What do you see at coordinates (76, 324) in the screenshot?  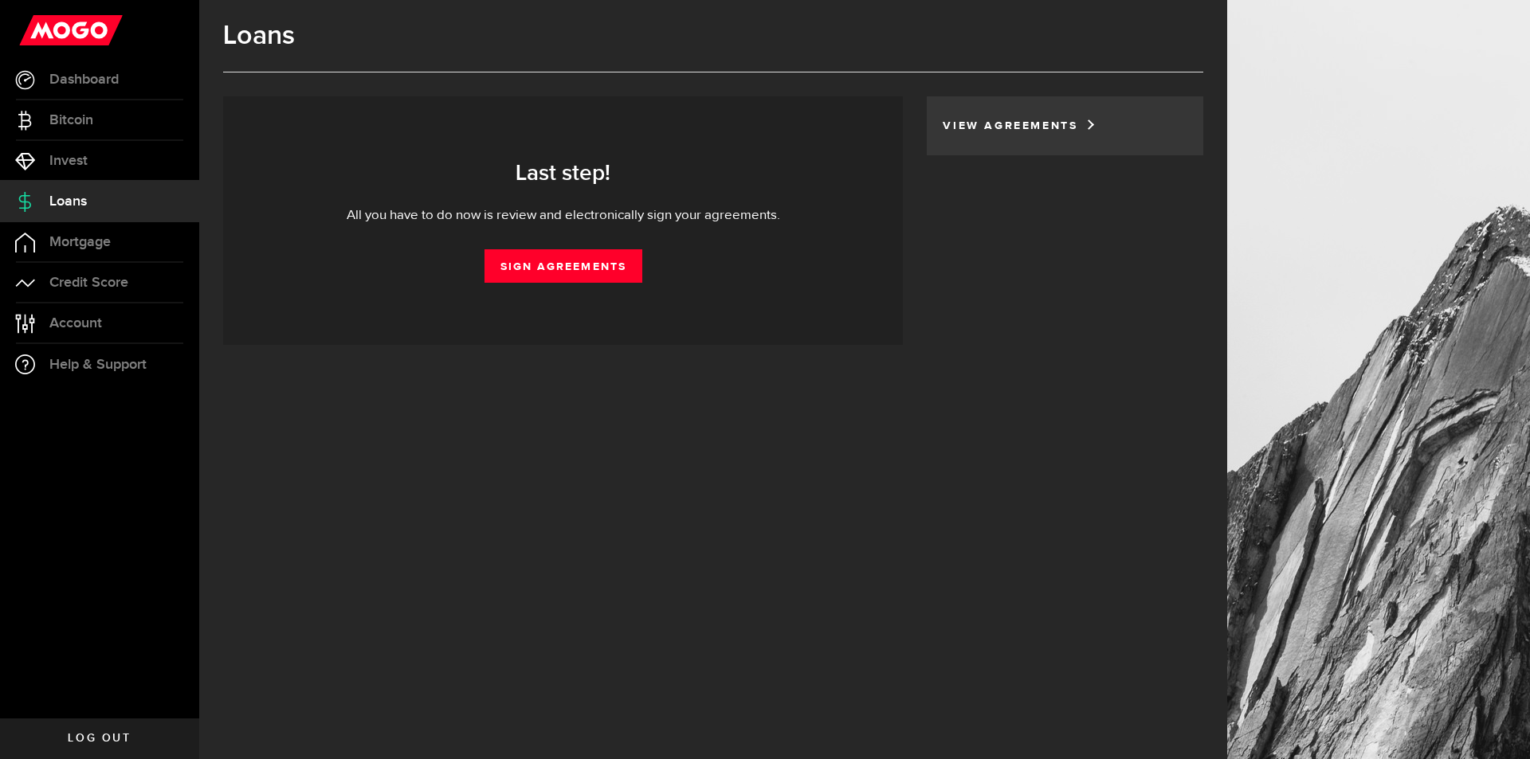 I see `span: Account` at bounding box center [76, 324].